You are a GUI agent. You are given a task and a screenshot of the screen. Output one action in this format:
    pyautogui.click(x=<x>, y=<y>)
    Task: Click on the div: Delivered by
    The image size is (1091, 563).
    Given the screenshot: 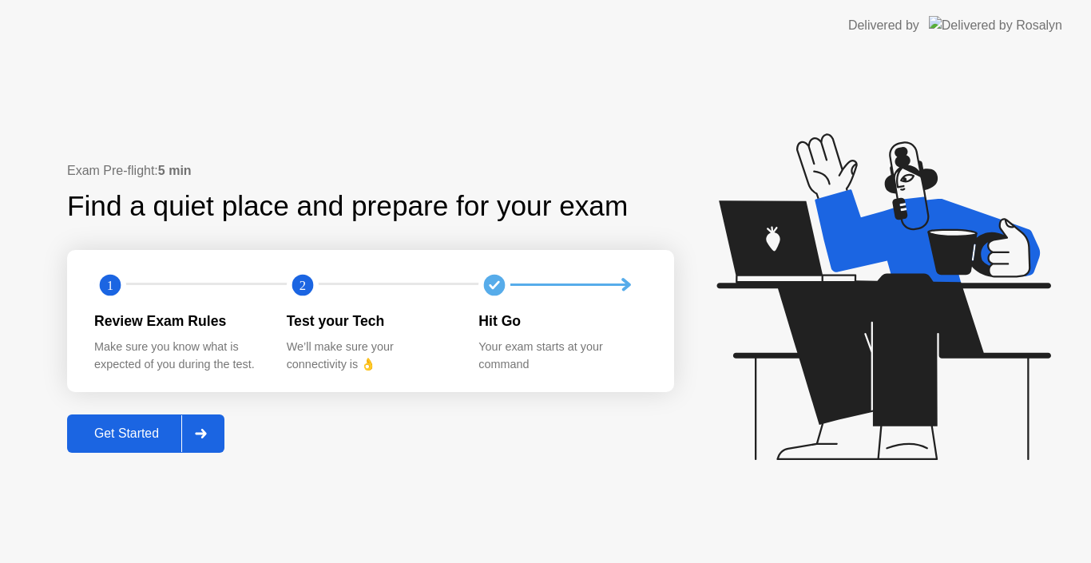 What is the action you would take?
    pyautogui.click(x=884, y=26)
    